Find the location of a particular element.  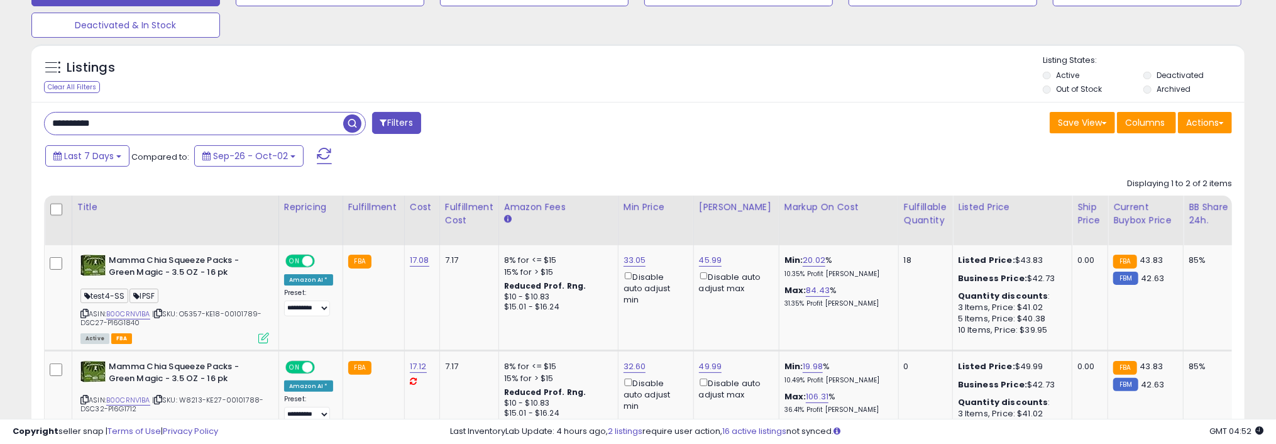

a: 33.05 is located at coordinates (635, 260).